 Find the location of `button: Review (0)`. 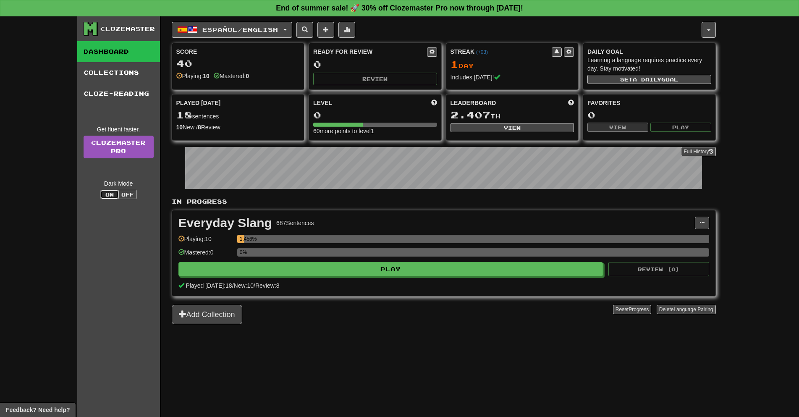

button: Review (0) is located at coordinates (659, 269).